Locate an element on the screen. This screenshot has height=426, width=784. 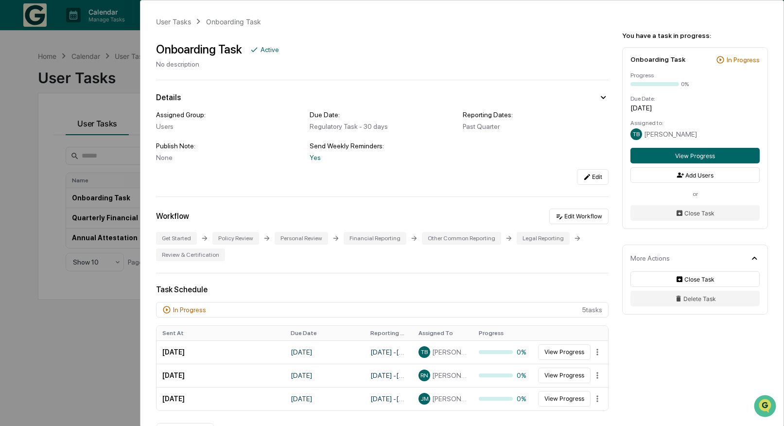
div: Publish Note: is located at coordinates (229, 146).